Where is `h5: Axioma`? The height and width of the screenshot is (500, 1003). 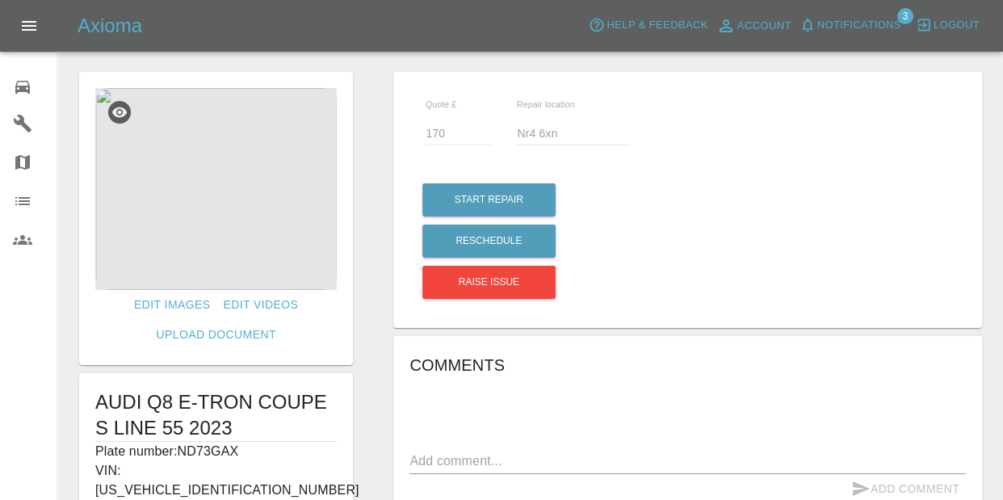 h5: Axioma is located at coordinates (110, 26).